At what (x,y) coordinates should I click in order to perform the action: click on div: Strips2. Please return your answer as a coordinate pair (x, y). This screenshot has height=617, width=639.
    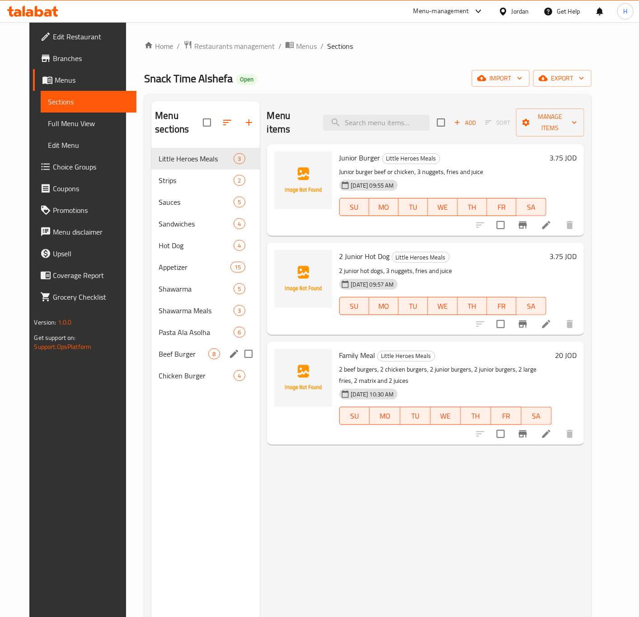
    Looking at the image, I should click on (205, 180).